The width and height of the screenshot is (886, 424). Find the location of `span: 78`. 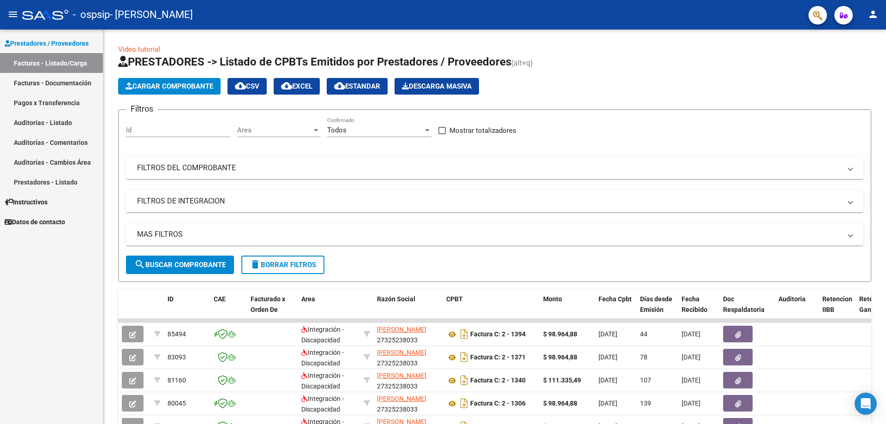

span: 78 is located at coordinates (644, 357).